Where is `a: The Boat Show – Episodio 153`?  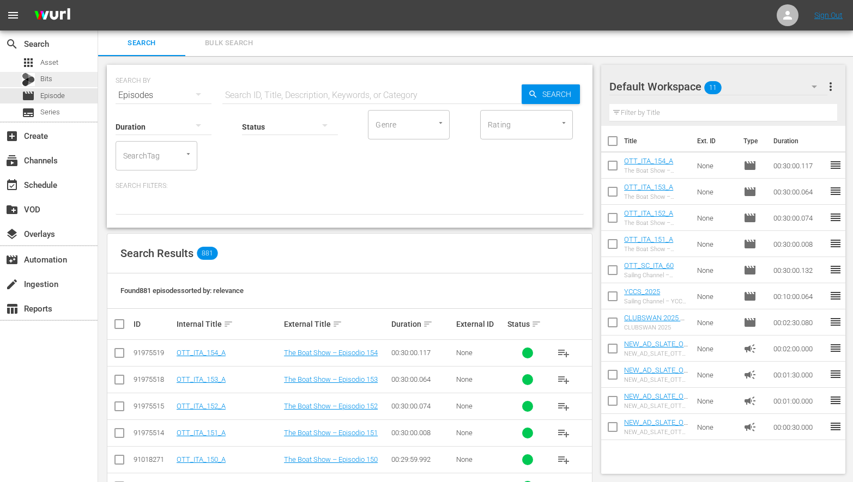 a: The Boat Show – Episodio 153 is located at coordinates (331, 379).